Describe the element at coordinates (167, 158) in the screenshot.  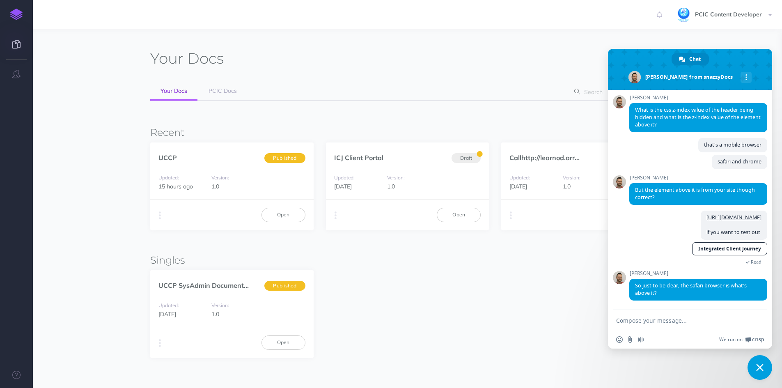
I see `a: UCCP` at that location.